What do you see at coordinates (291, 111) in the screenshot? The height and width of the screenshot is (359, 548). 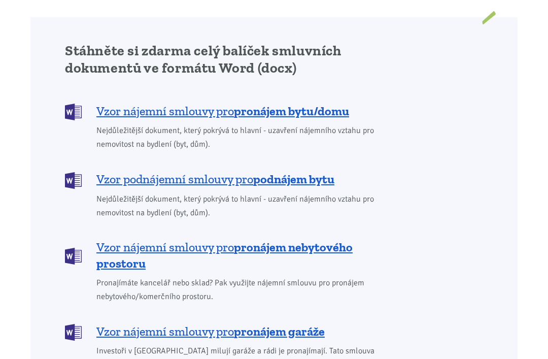 I see `b: pronájem bytu/domu` at bounding box center [291, 111].